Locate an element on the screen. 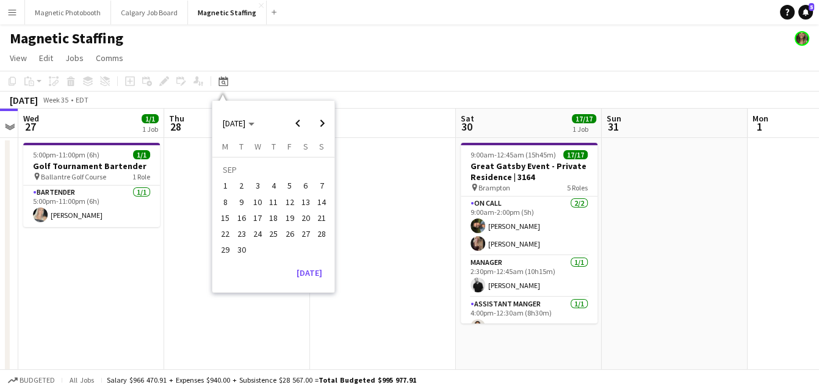 The width and height of the screenshot is (819, 390). button: 07-09-2025 is located at coordinates (322, 186).